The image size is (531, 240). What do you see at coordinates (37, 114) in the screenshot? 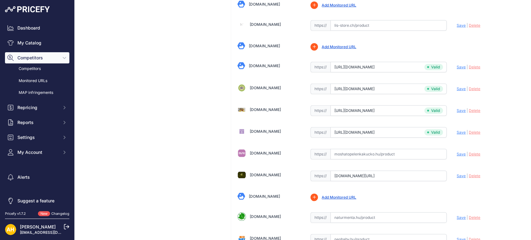
I see `nav: Sidebar` at bounding box center [37, 114].